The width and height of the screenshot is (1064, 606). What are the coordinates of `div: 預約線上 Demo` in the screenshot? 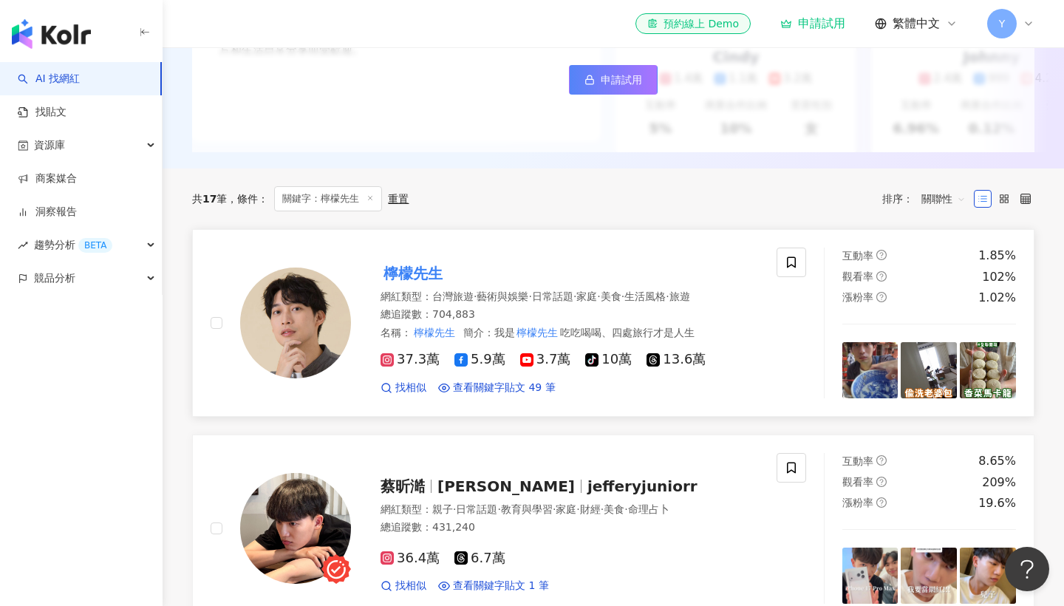 It's located at (693, 24).